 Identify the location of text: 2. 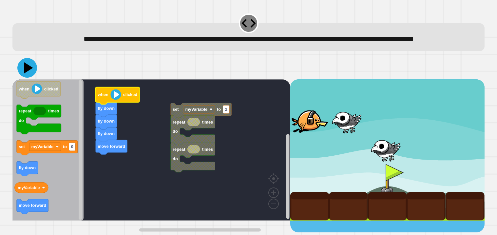
(226, 109).